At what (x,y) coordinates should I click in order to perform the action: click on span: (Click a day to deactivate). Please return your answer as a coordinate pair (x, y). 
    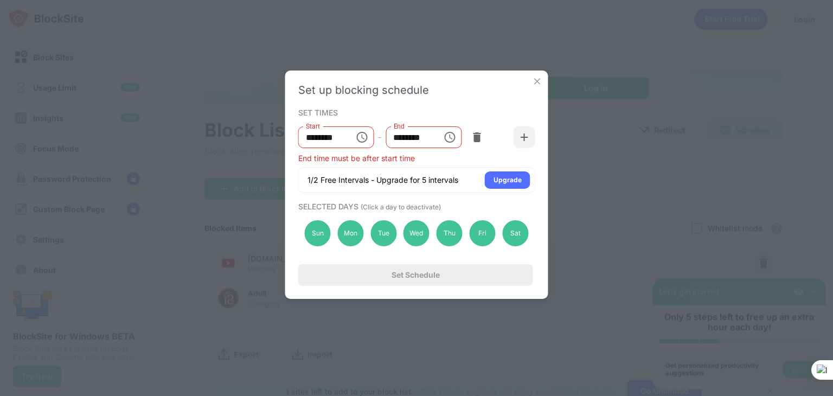
    Looking at the image, I should click on (401, 207).